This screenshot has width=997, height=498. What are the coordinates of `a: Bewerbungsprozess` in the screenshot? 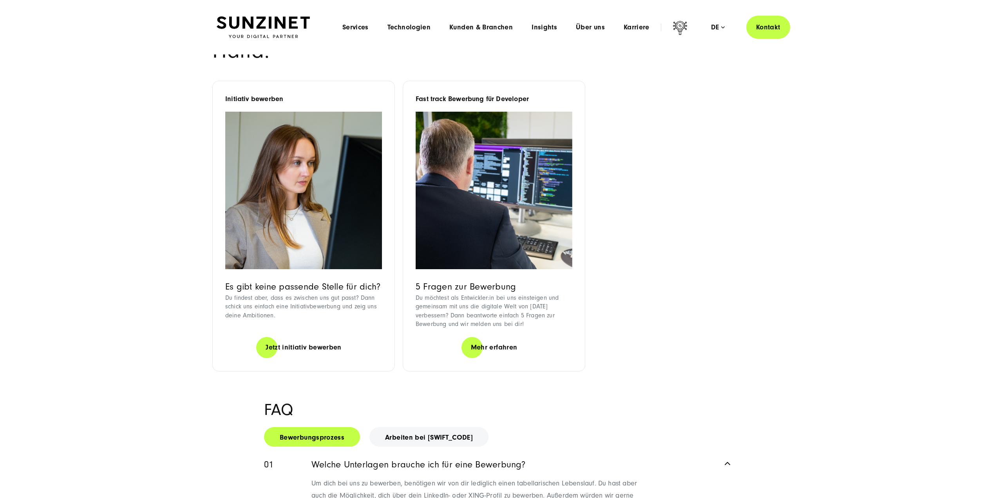 It's located at (312, 437).